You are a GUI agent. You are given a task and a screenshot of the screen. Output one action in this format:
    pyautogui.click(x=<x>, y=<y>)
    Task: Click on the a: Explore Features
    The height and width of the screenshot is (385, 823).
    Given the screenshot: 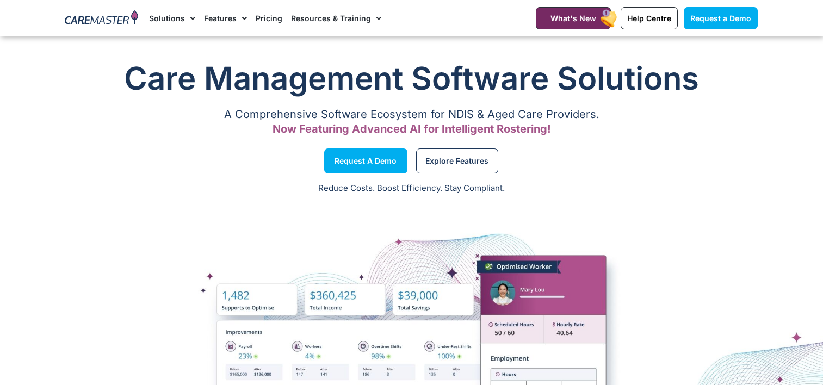 What is the action you would take?
    pyautogui.click(x=457, y=161)
    